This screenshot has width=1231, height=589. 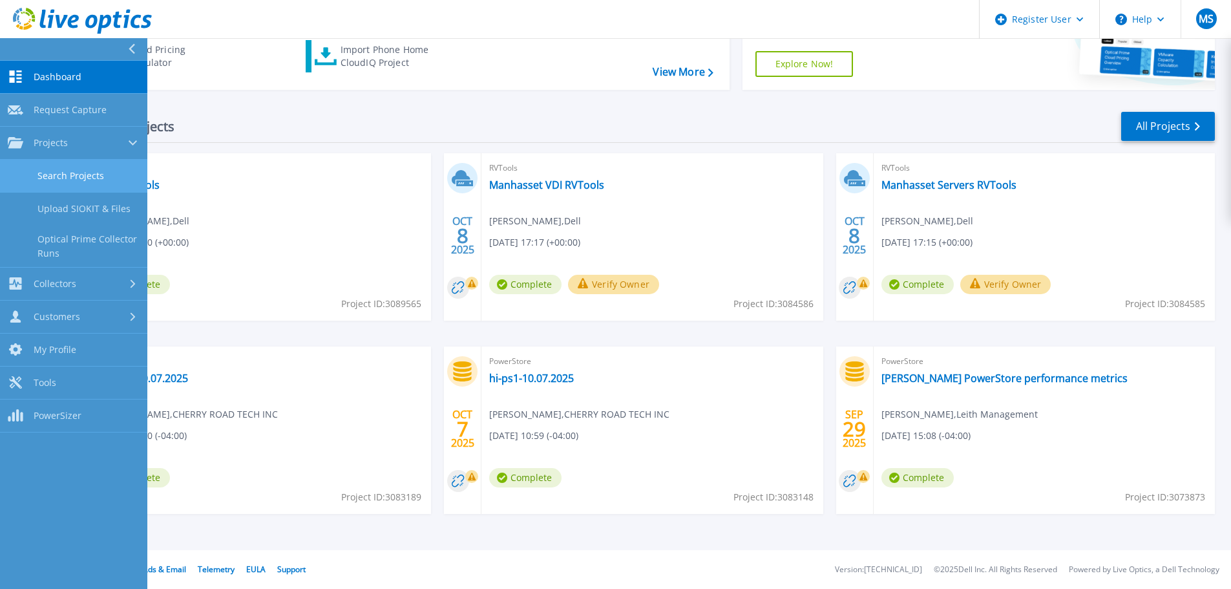 What do you see at coordinates (805, 64) in the screenshot?
I see `a: Explore Now!` at bounding box center [805, 64].